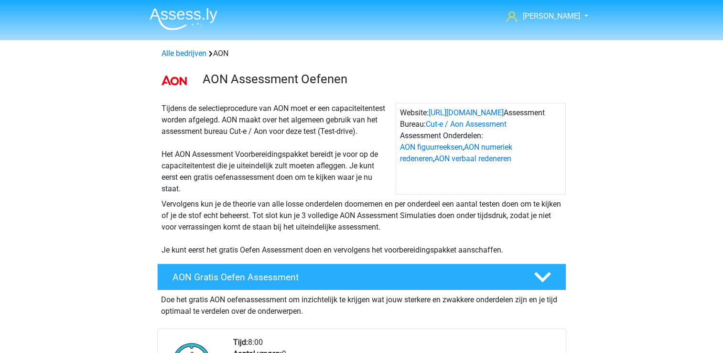 The image size is (723, 353). I want to click on a: AON Gratis Oefen Assessment, so click(362, 277).